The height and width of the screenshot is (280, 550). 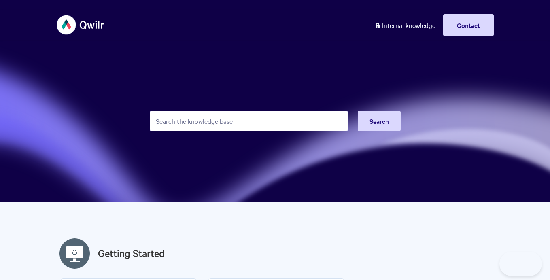 What do you see at coordinates (379, 121) in the screenshot?
I see `span: Search` at bounding box center [379, 121].